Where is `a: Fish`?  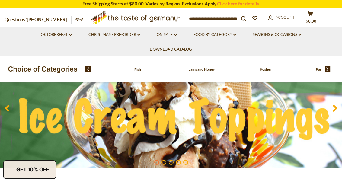
a: Fish is located at coordinates (138, 69).